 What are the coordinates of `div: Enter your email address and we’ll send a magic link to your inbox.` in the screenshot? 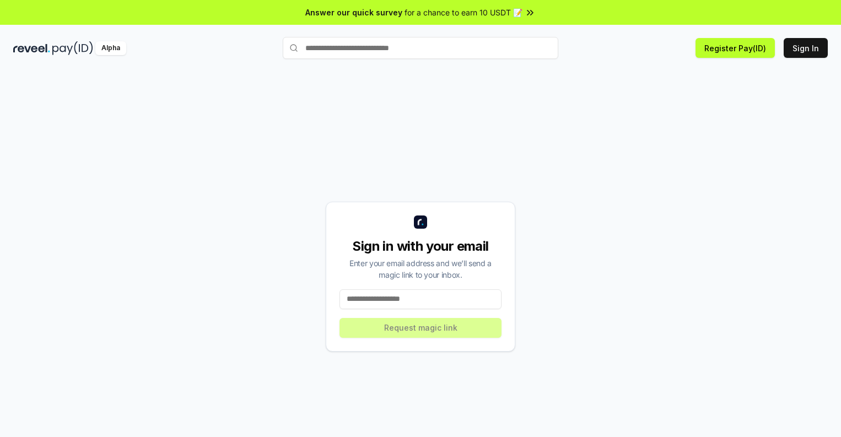 It's located at (420, 269).